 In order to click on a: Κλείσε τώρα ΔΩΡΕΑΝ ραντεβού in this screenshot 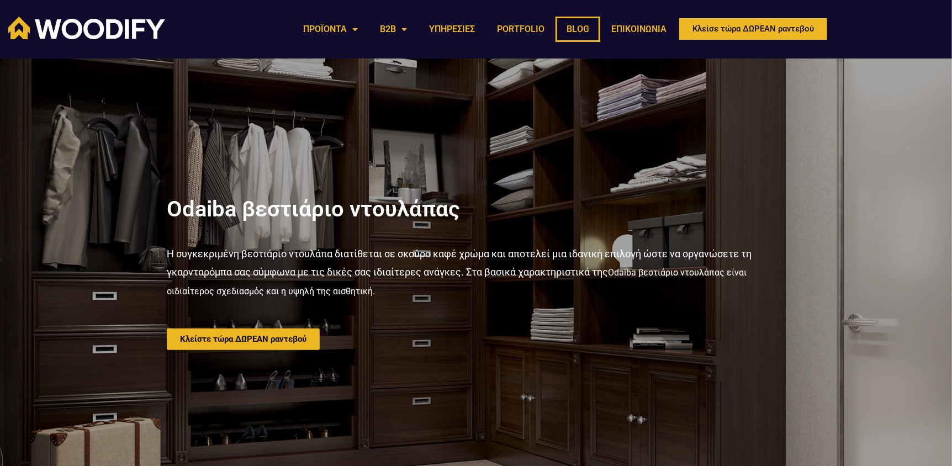, I will do `click(753, 29)`.